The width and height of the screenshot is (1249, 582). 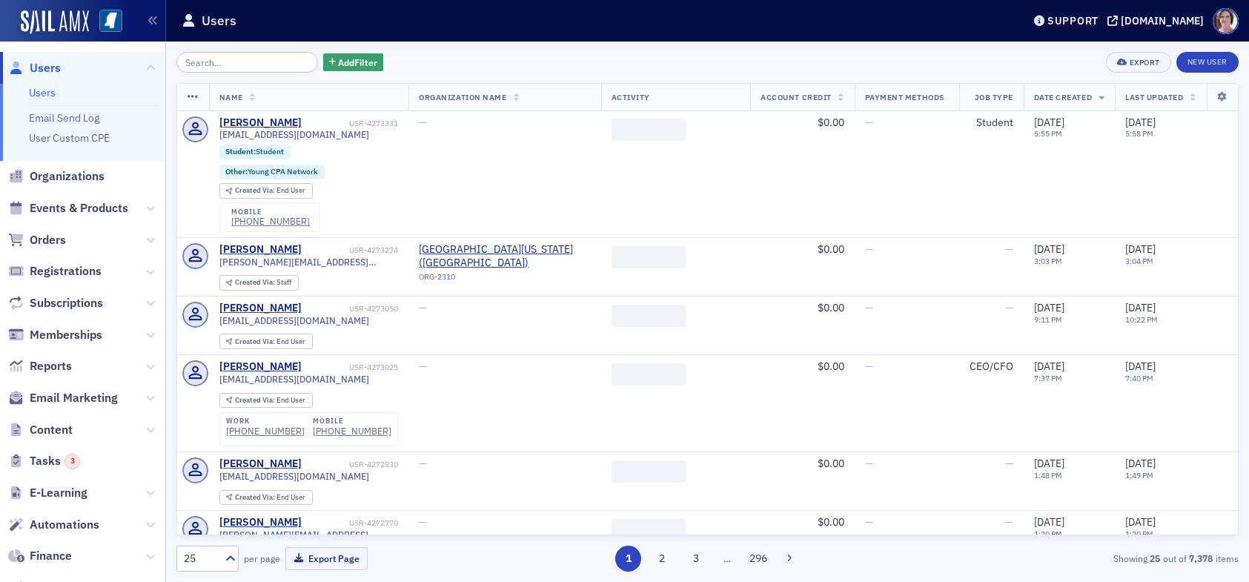 I want to click on strong: 25, so click(x=1155, y=558).